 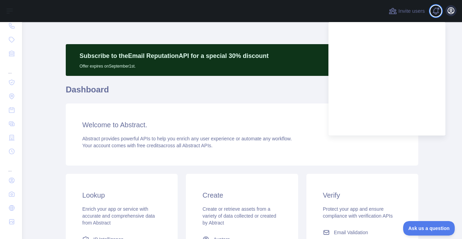 What do you see at coordinates (411, 11) in the screenshot?
I see `span: Invite users` at bounding box center [411, 11].